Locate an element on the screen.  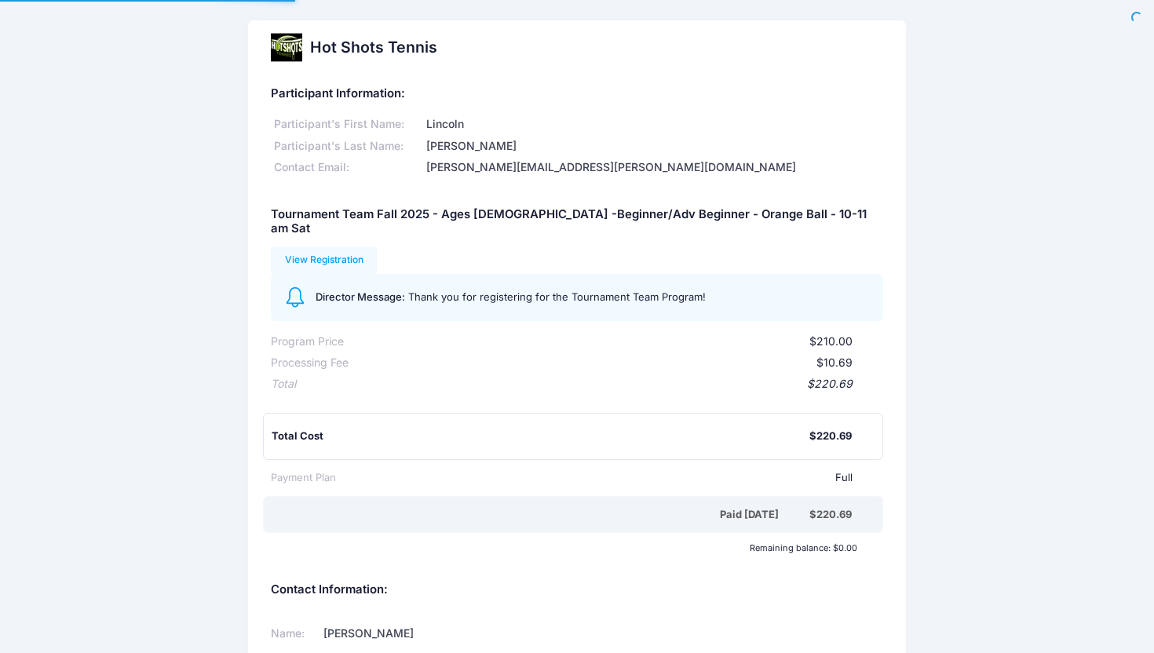
h5: Participant Information: is located at coordinates (577, 94).